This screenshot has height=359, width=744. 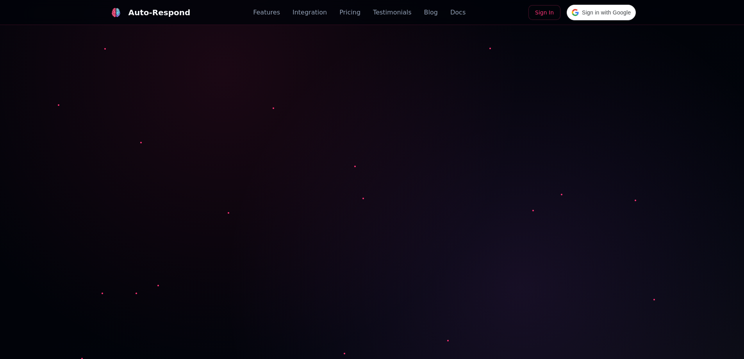 What do you see at coordinates (266, 12) in the screenshot?
I see `a: Features` at bounding box center [266, 12].